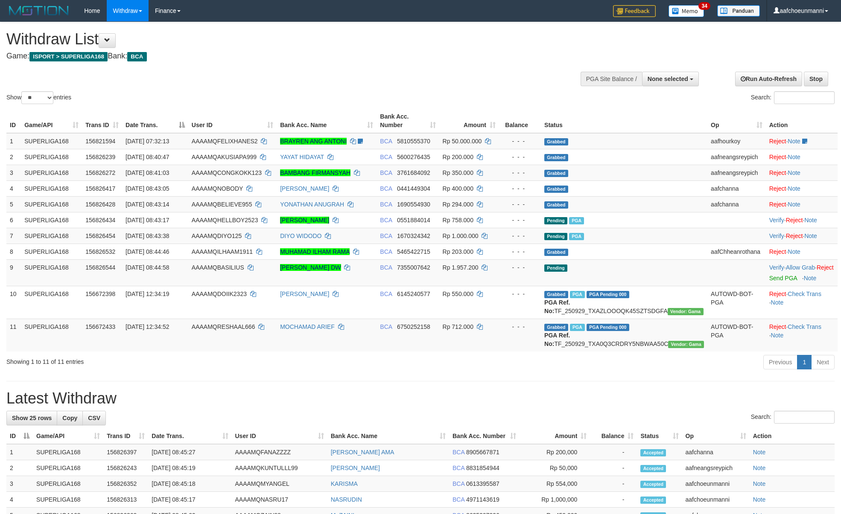  What do you see at coordinates (686, 11) in the screenshot?
I see `img: Button%20Memo.svg` at bounding box center [686, 11].